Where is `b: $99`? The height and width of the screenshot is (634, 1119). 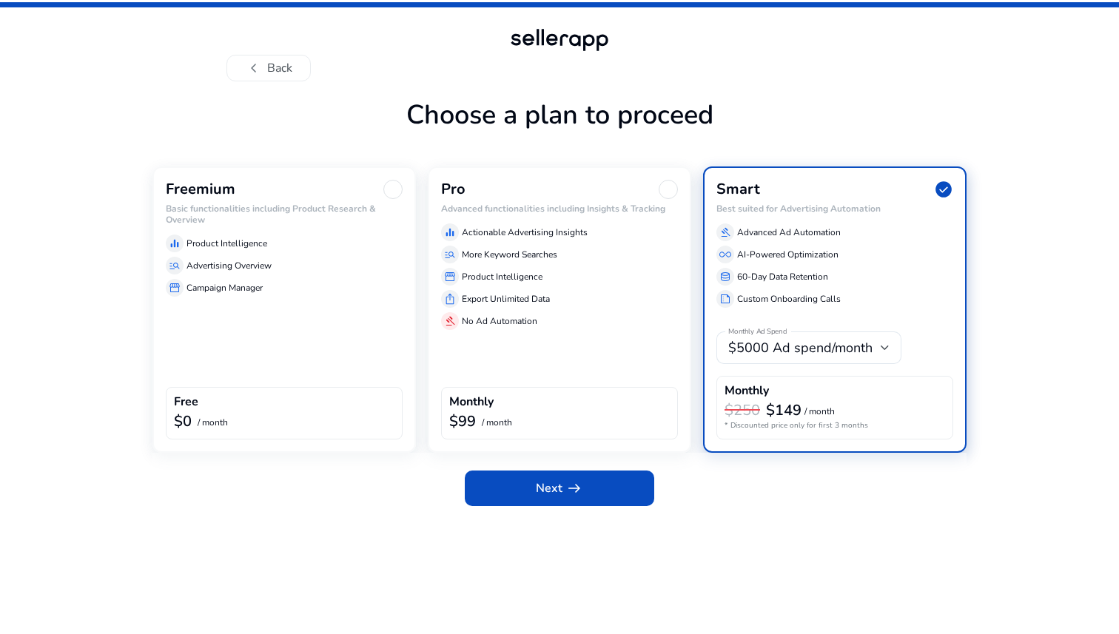 b: $99 is located at coordinates (463, 421).